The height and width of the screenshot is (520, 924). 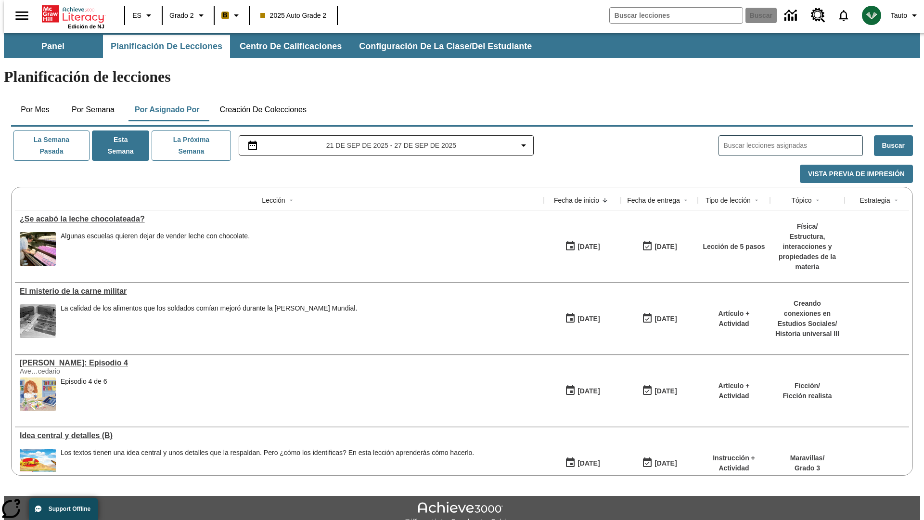 I want to click on p: Ficción /, so click(x=807, y=385).